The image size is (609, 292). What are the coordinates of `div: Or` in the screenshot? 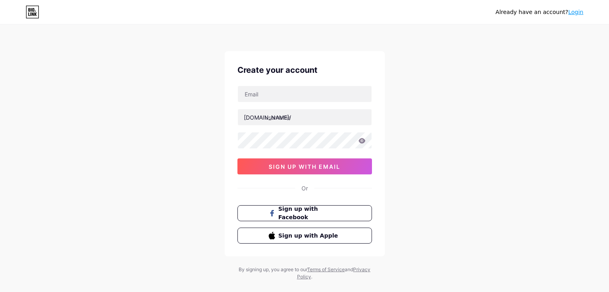 It's located at (305, 188).